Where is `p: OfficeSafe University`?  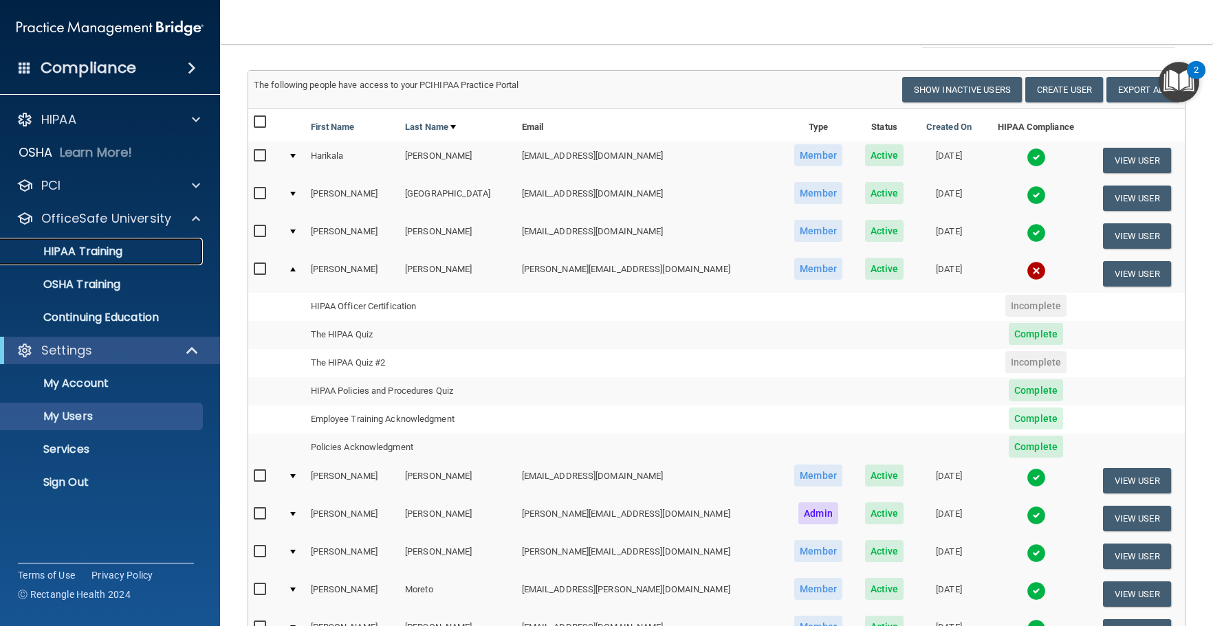
p: OfficeSafe University is located at coordinates (106, 219).